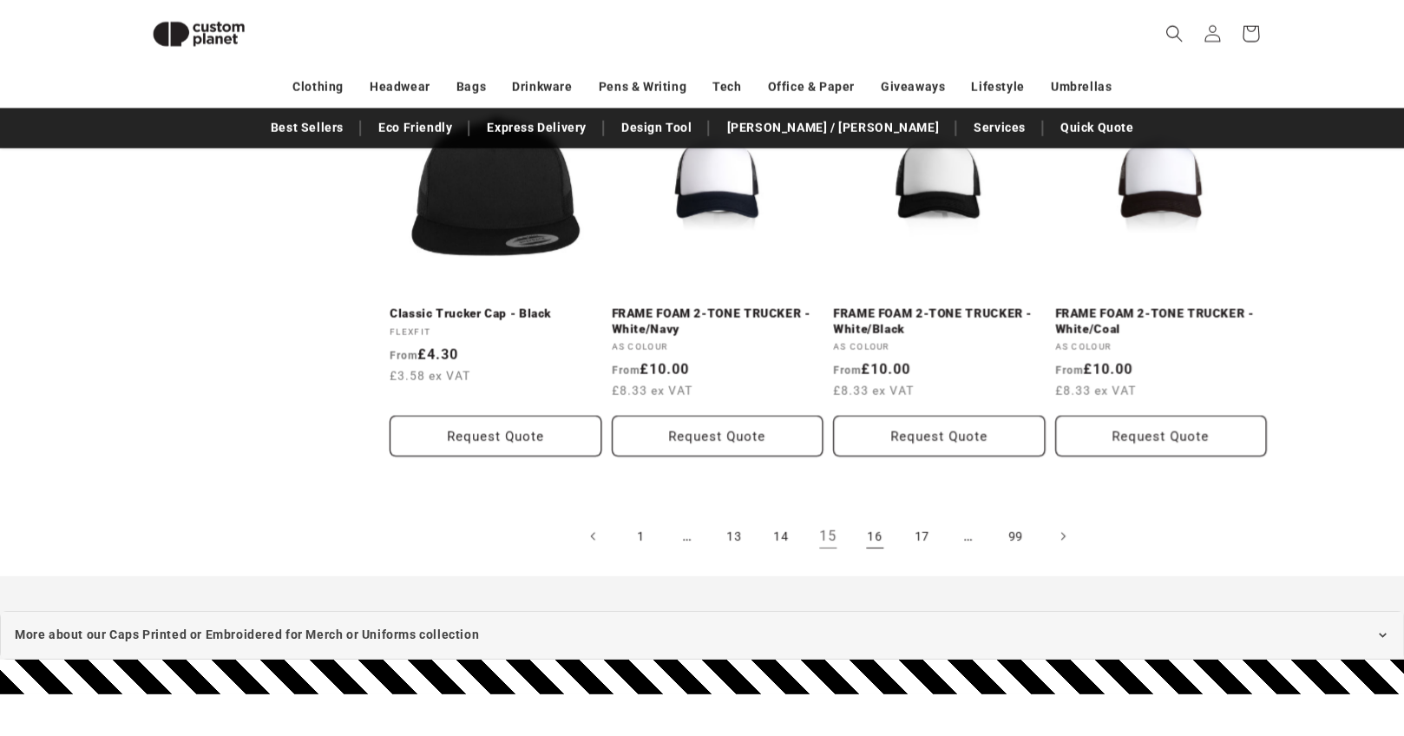 This screenshot has height=736, width=1404. I want to click on a: Umbrellas, so click(1081, 87).